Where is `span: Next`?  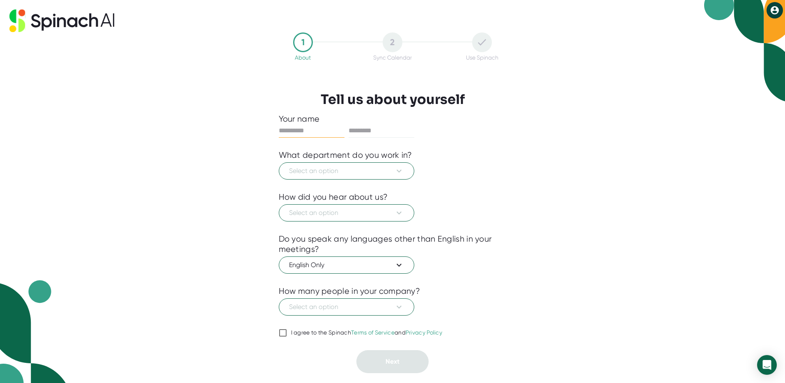 span: Next is located at coordinates (393, 361).